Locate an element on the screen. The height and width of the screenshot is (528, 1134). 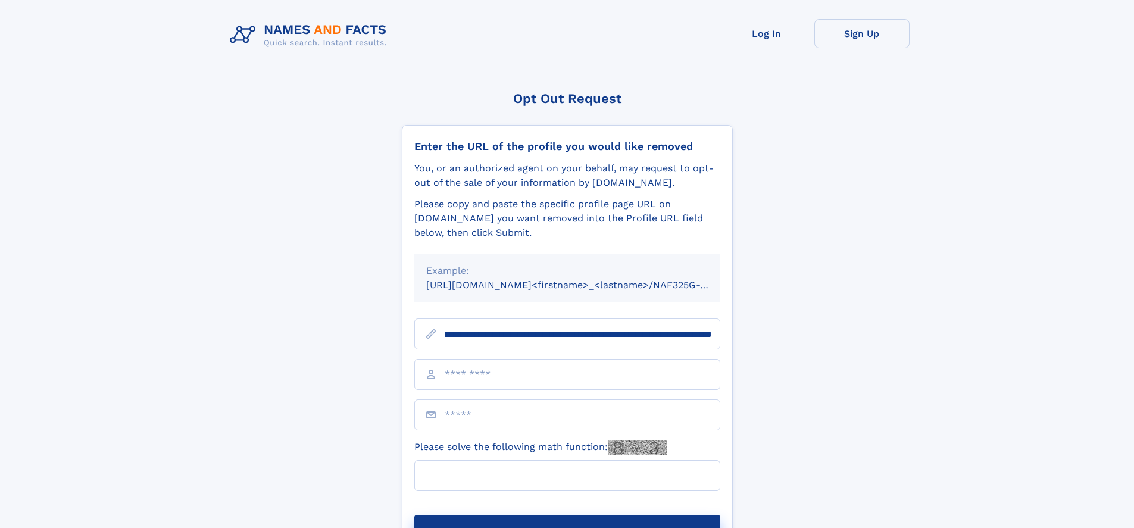
img: Logo Names and Facts is located at coordinates (311, 35).